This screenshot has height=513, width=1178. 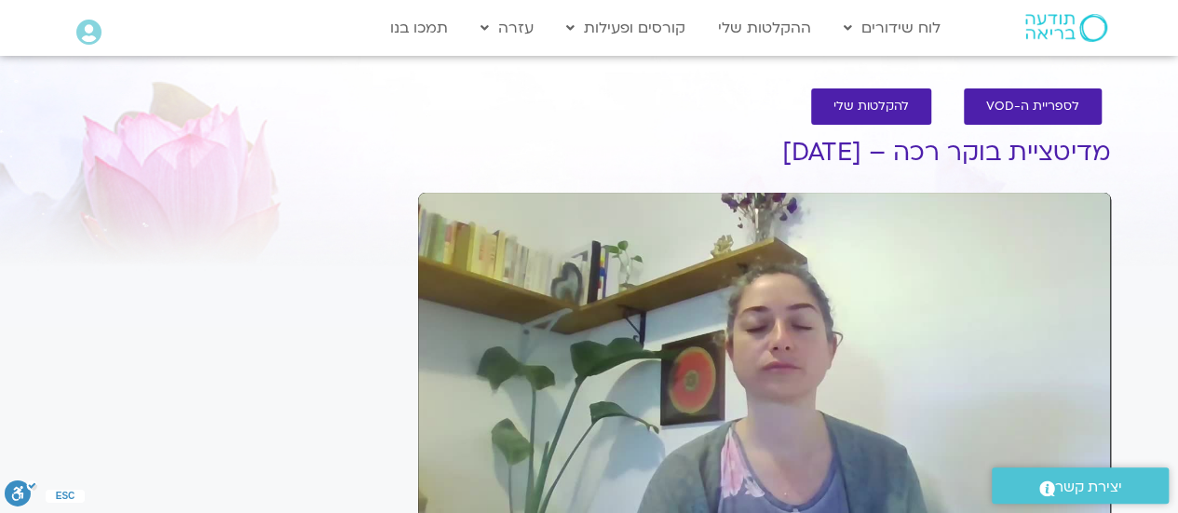 What do you see at coordinates (1066, 28) in the screenshot?
I see `img: תודעה בריאה` at bounding box center [1066, 28].